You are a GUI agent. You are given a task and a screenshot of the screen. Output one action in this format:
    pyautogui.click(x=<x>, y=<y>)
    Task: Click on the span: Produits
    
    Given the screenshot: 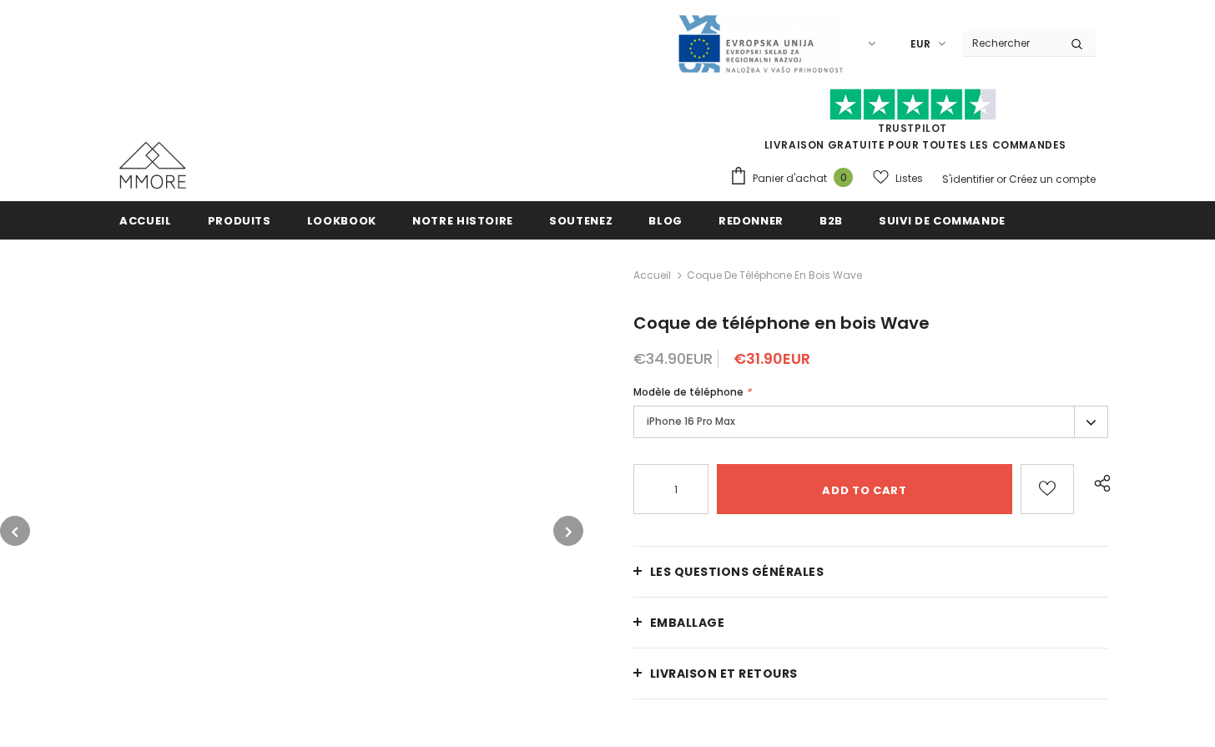 What is the action you would take?
    pyautogui.click(x=239, y=220)
    